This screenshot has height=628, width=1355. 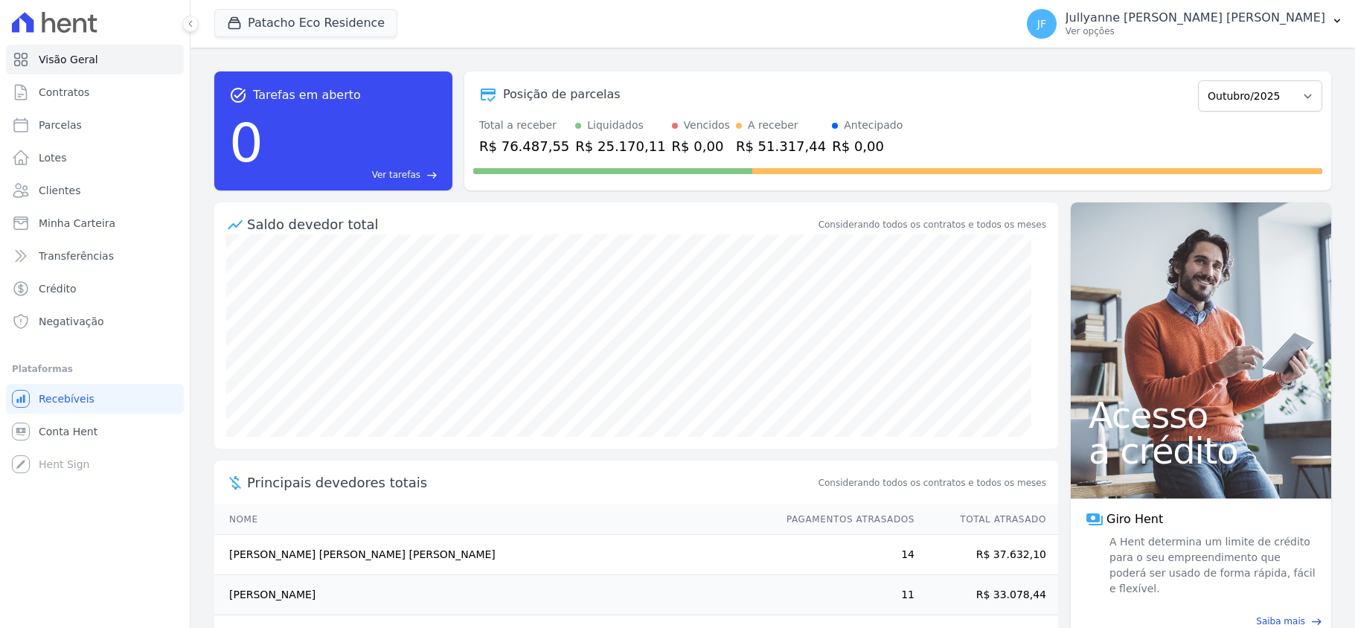 I want to click on div: Saldo devedor total, so click(x=531, y=224).